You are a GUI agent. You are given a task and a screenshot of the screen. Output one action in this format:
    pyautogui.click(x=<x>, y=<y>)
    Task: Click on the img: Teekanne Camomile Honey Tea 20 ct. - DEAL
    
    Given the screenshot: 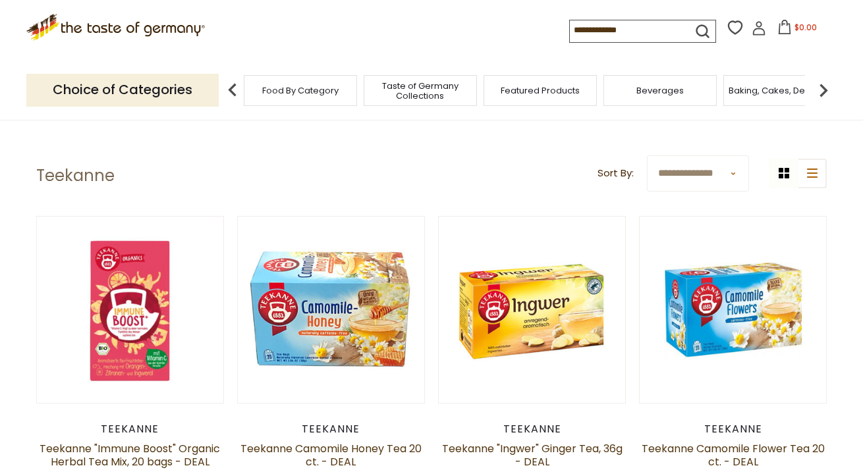 What is the action you would take?
    pyautogui.click(x=331, y=310)
    